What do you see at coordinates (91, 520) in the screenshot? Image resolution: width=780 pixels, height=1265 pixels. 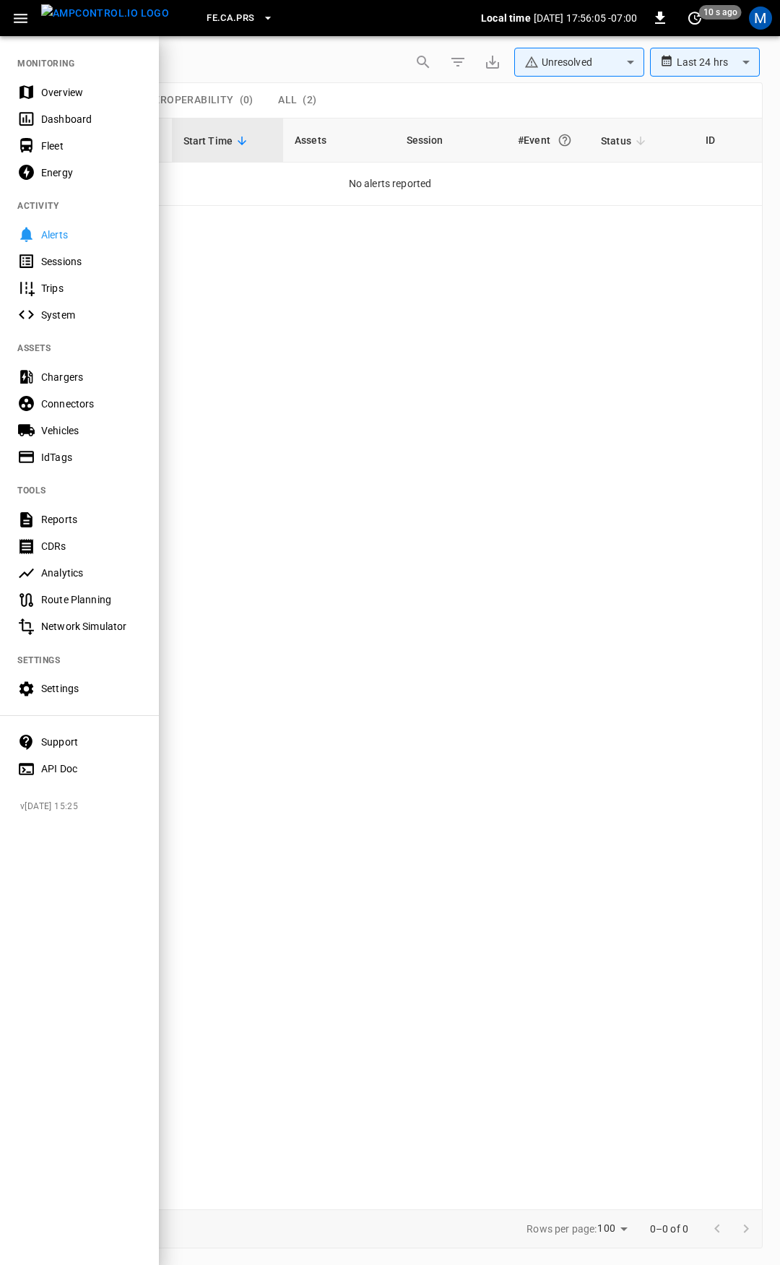 I see `div: Reports` at bounding box center [91, 520].